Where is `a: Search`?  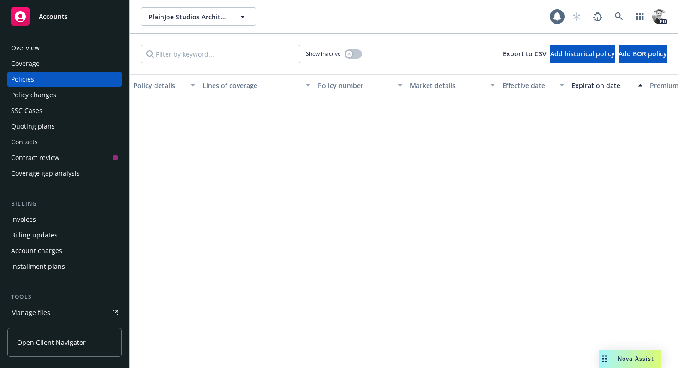 a: Search is located at coordinates (619, 17).